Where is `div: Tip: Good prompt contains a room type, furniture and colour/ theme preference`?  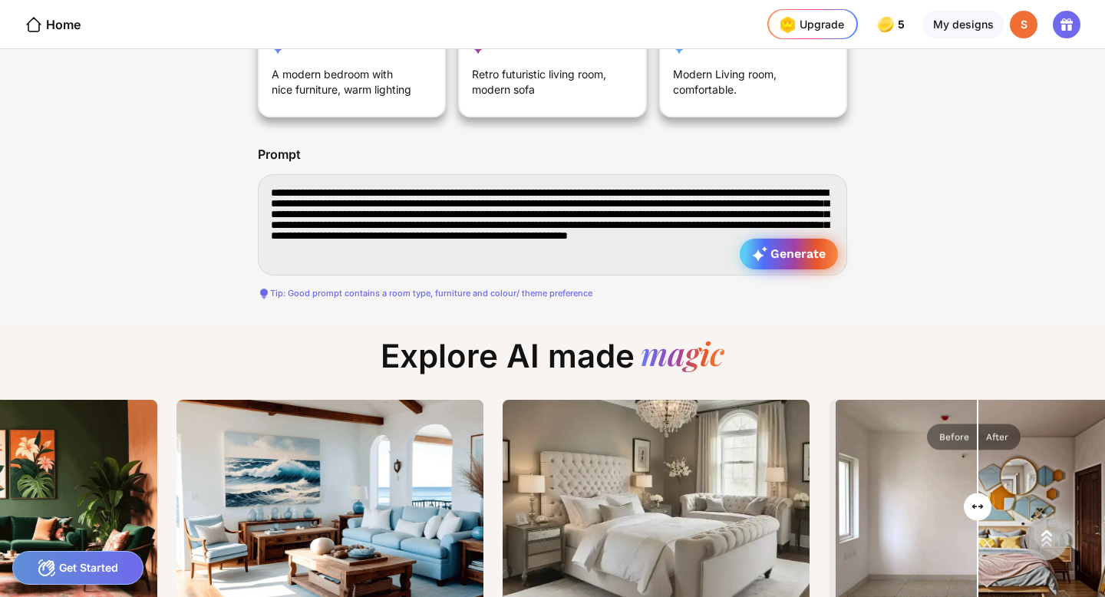
div: Tip: Good prompt contains a room type, furniture and colour/ theme preference is located at coordinates (552, 294).